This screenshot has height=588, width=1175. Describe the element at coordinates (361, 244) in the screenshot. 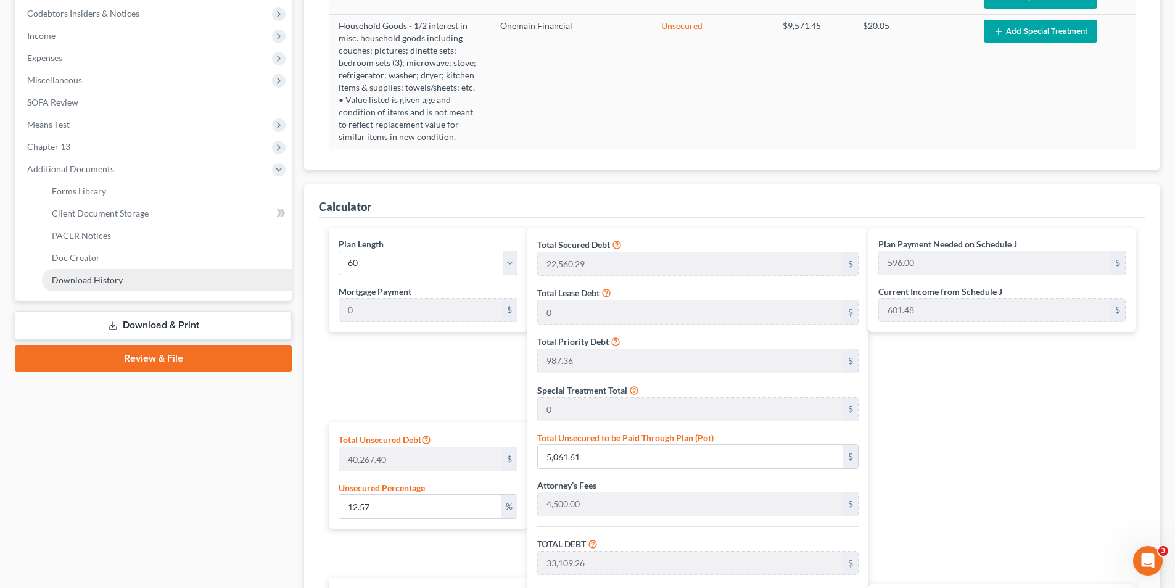

I see `label: Plan Length` at that location.